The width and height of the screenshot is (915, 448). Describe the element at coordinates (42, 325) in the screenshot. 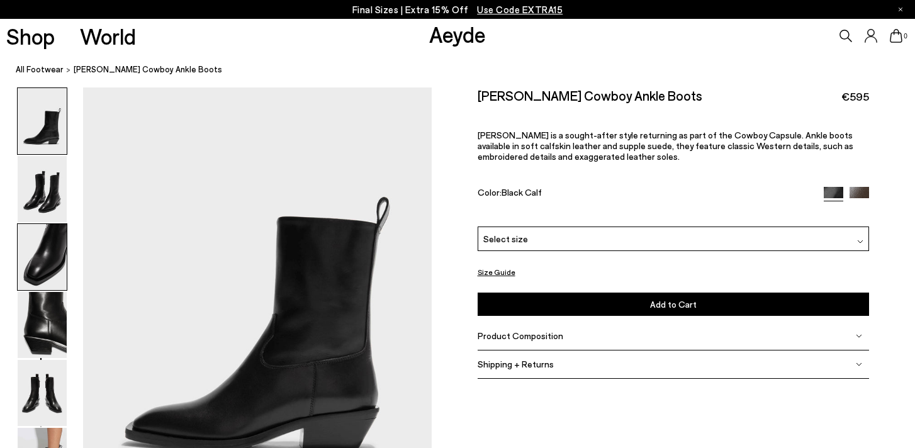

I see `img: Luis Leather Cowboy Ankle Boots - Image 4` at that location.